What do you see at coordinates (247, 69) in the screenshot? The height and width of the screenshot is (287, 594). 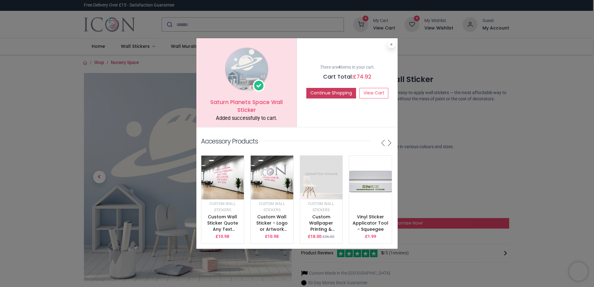 I see `img: image_1024` at bounding box center [247, 69].